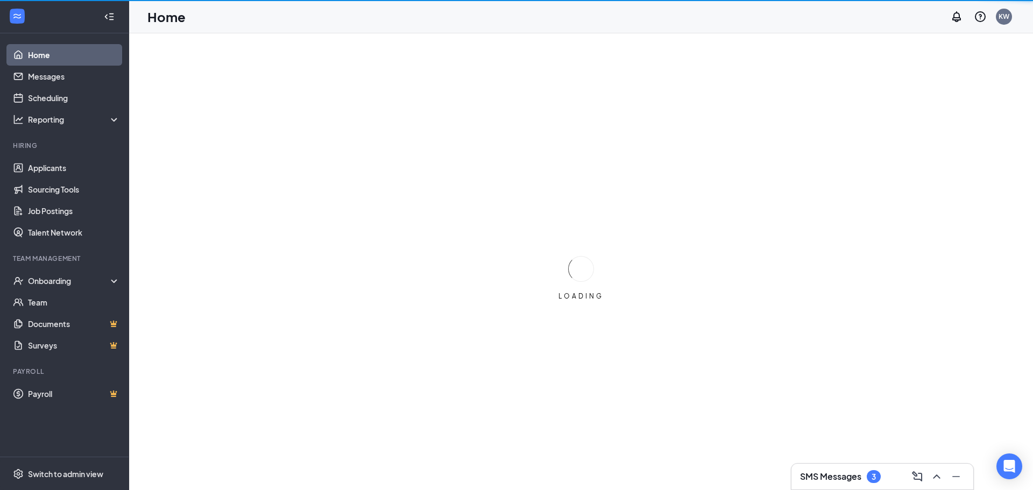  What do you see at coordinates (18, 474) in the screenshot?
I see `svg: Settings` at bounding box center [18, 474].